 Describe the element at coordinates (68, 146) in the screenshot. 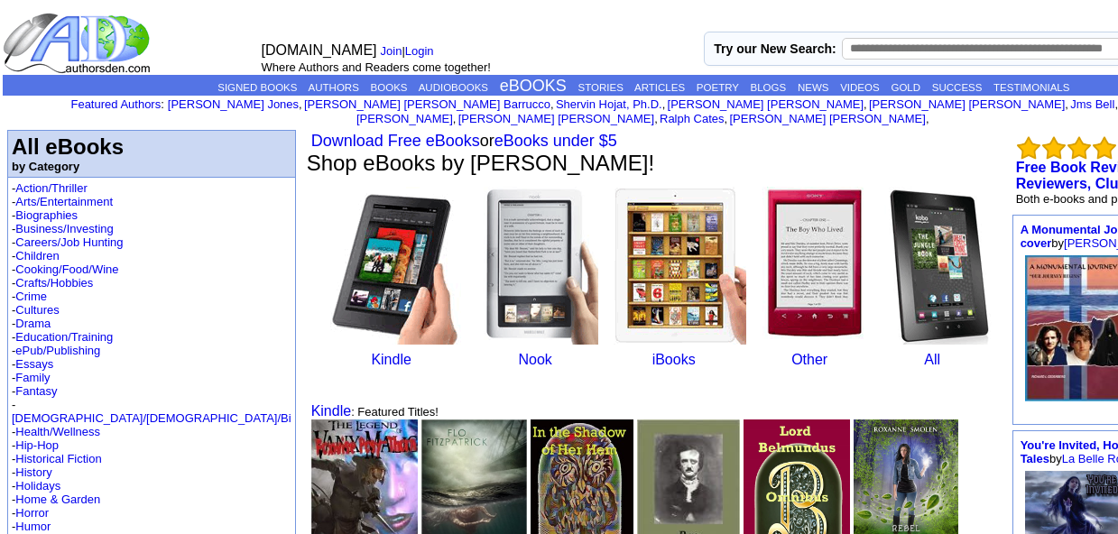

I see `b: All eBooks` at that location.